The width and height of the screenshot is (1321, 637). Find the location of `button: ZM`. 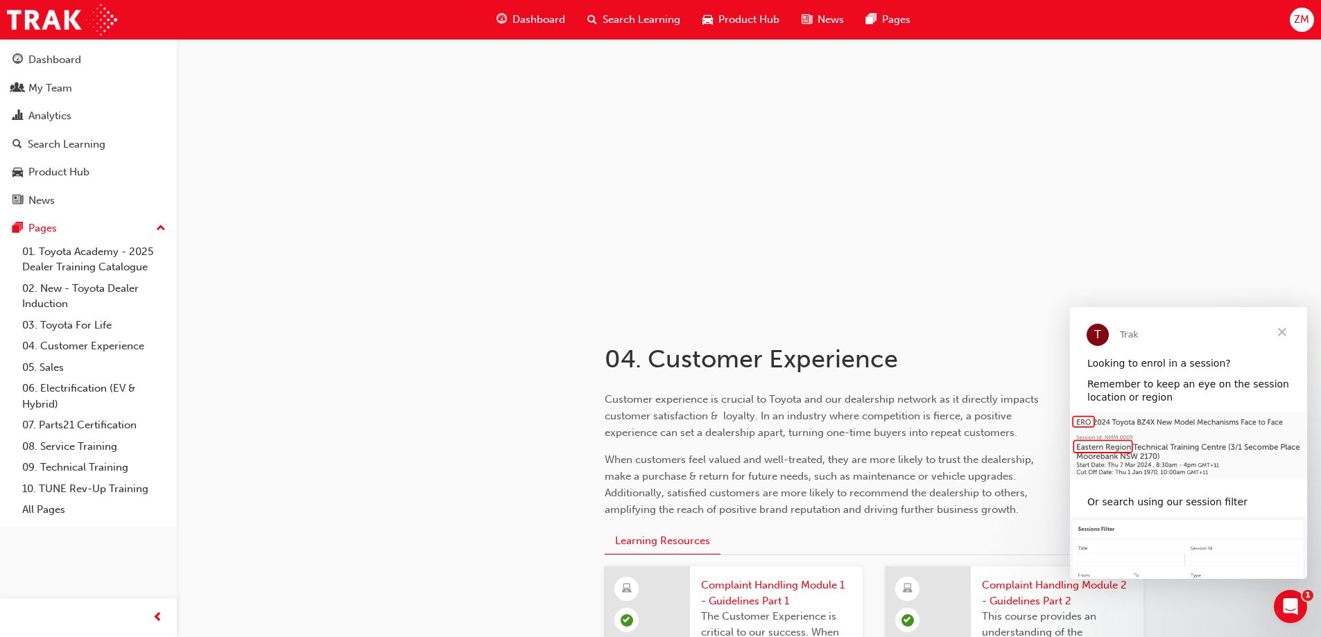

button: ZM is located at coordinates (1302, 19).